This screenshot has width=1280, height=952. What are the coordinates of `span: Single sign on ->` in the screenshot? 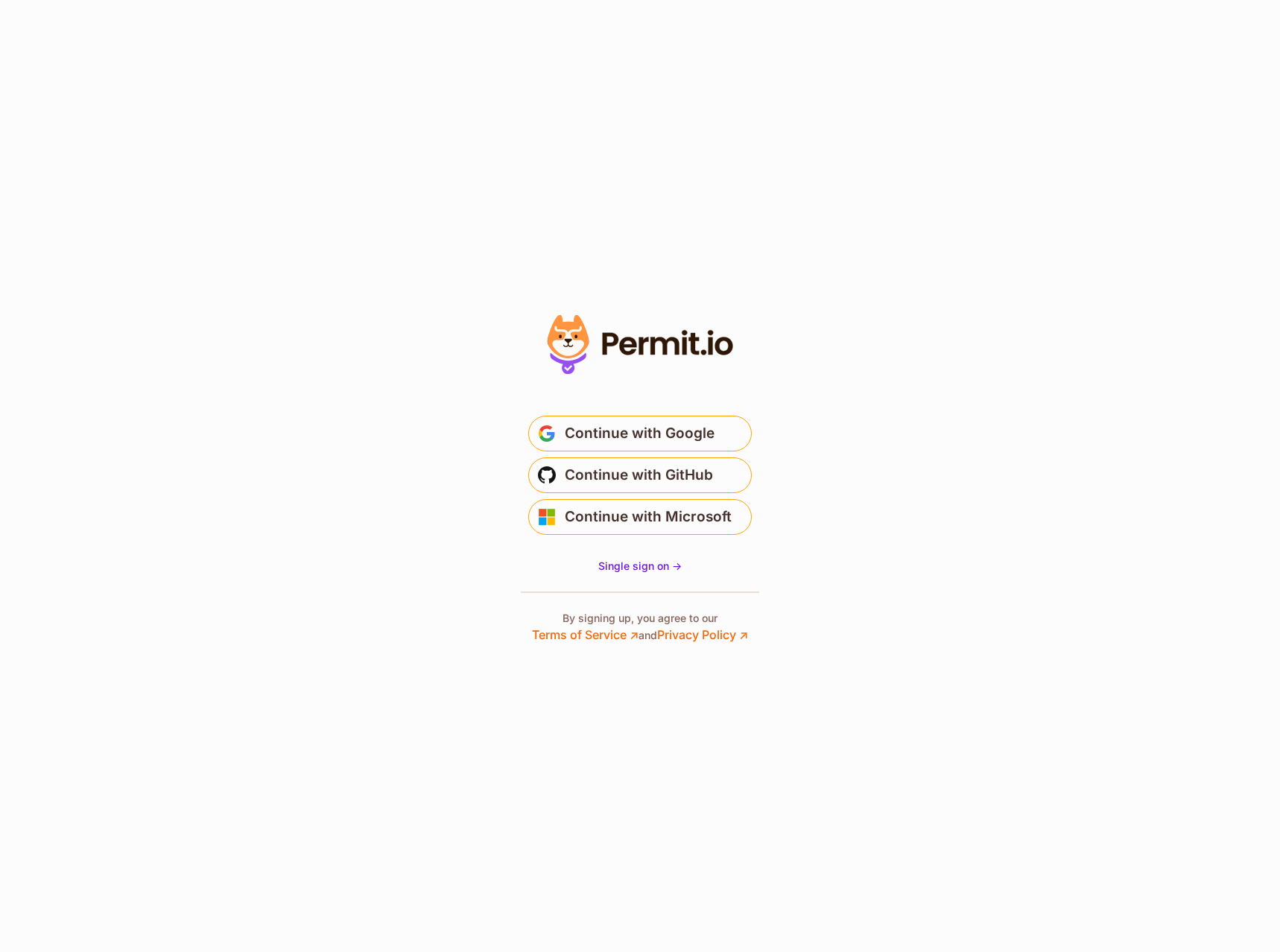 It's located at (640, 566).